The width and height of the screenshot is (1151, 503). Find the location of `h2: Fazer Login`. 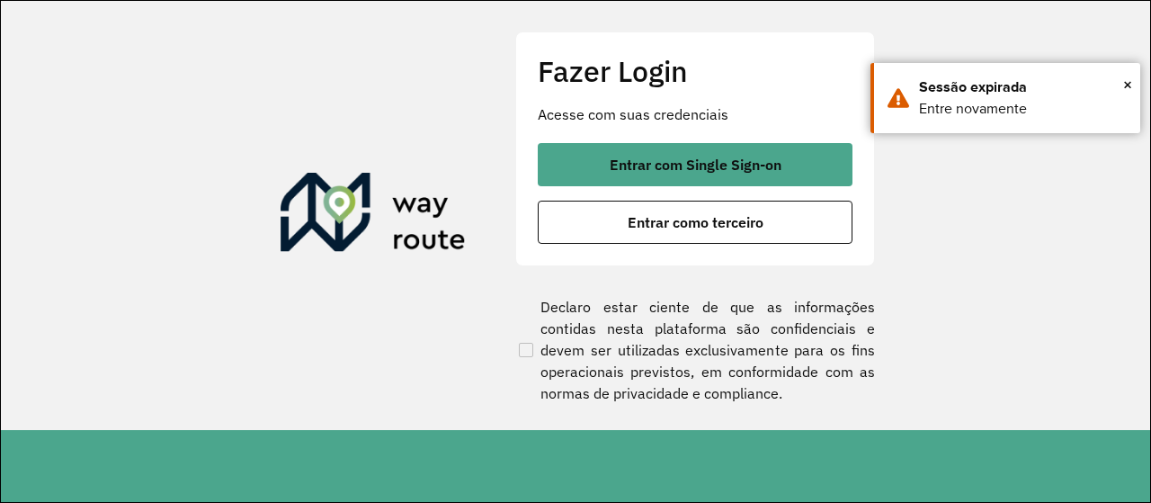

h2: Fazer Login is located at coordinates (695, 71).